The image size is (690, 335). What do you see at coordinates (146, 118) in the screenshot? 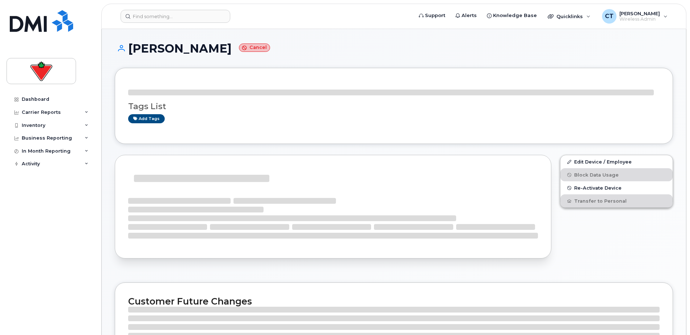
I see `a: Add tags` at bounding box center [146, 118].